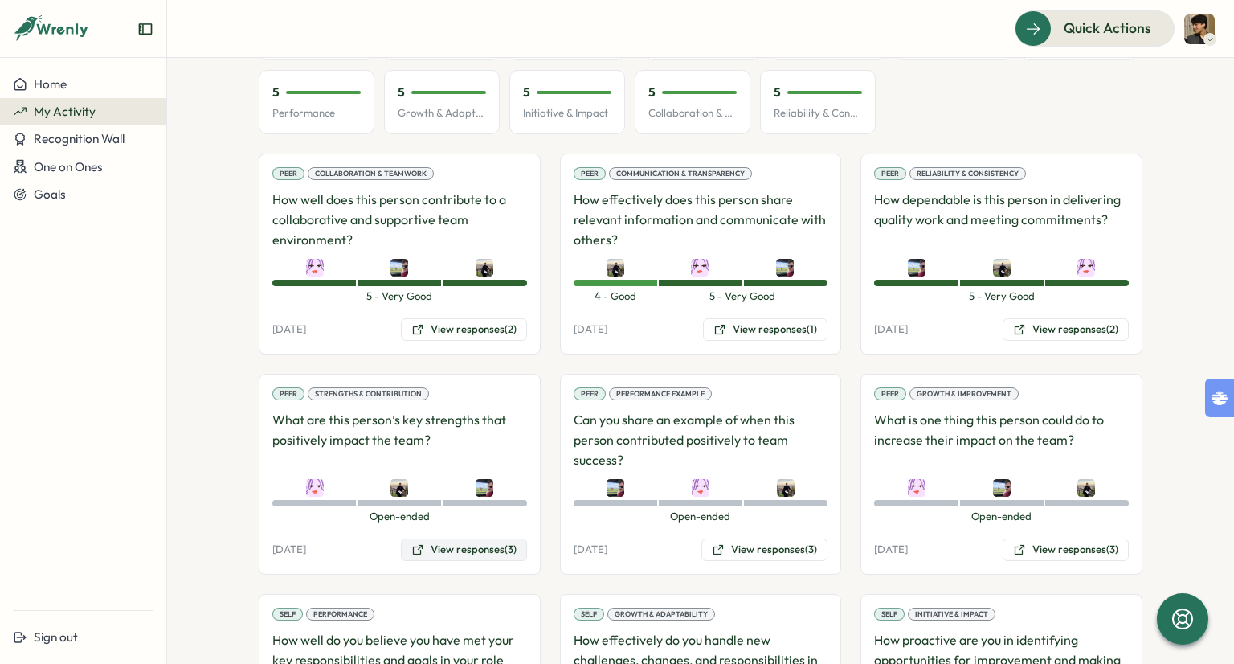 The image size is (1234, 664). What do you see at coordinates (50, 194) in the screenshot?
I see `span: Goals` at bounding box center [50, 194].